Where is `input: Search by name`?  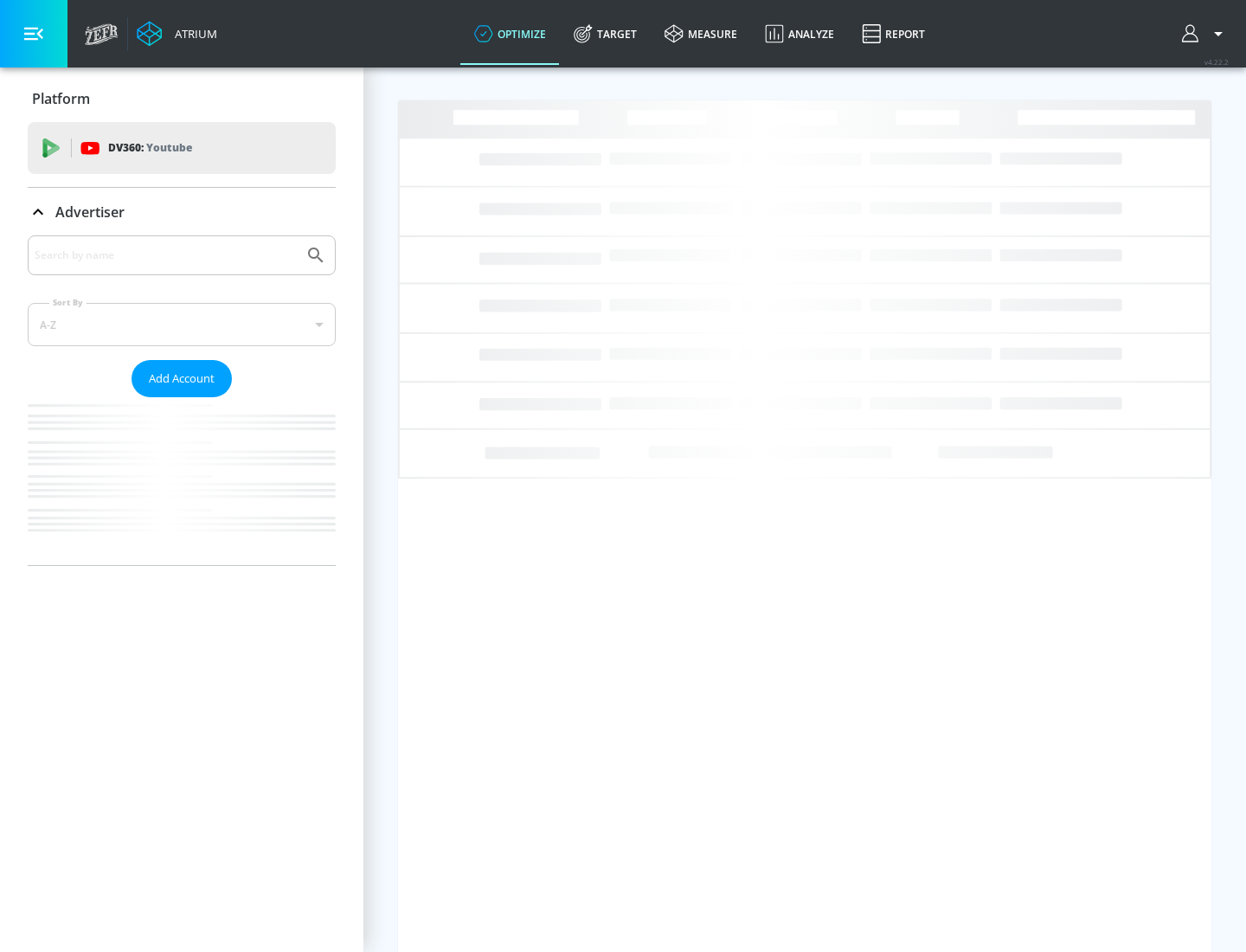
input: Search by name is located at coordinates (165, 255).